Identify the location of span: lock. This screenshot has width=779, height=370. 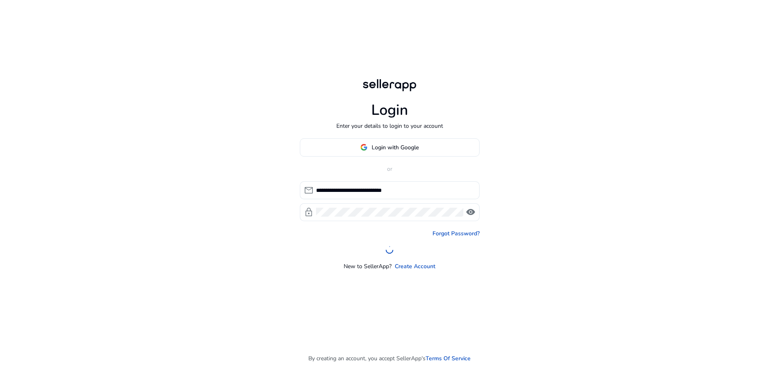
(309, 212).